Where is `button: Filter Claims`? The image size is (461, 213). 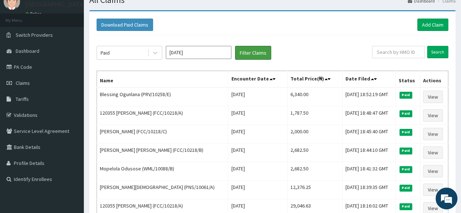
button: Filter Claims is located at coordinates (253, 53).